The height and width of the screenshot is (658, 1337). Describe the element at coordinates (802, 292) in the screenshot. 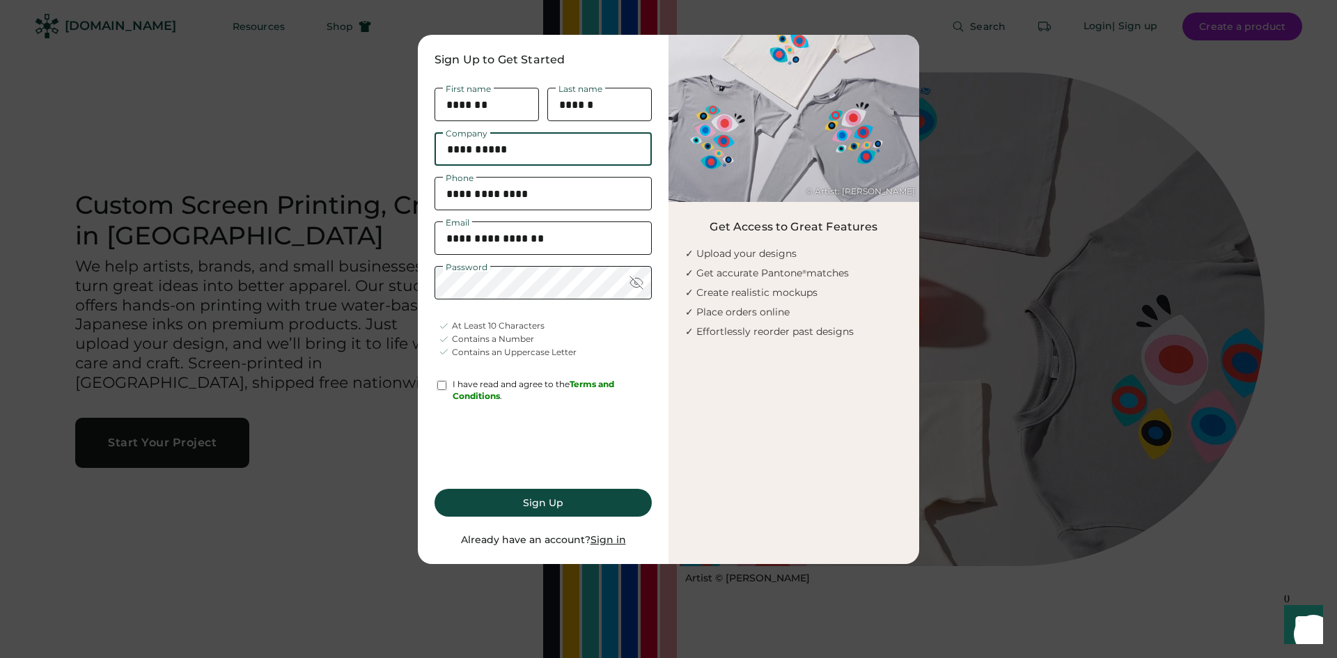

I see `div: ✓ Upload your designs ✓ Get accurate Pantone matches ✓ Create realistic mockups ✓ Place orders on...` at that location.